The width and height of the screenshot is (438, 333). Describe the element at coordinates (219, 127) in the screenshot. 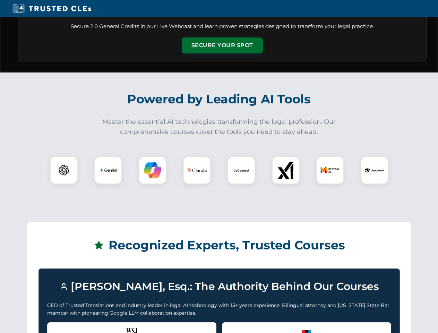

I see `p: Master the essential AI technologies transforming the legal profession. Our comprehensive courses...` at that location.